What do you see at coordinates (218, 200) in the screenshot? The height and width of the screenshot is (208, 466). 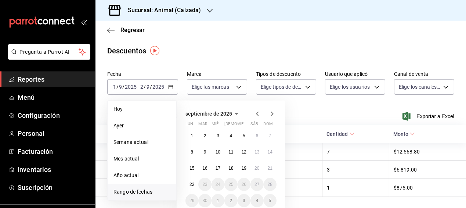 I see `abbr: 1 de octubre de 2025` at bounding box center [218, 200].